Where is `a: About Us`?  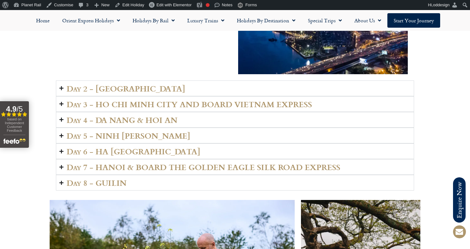
a: About Us is located at coordinates (368, 20).